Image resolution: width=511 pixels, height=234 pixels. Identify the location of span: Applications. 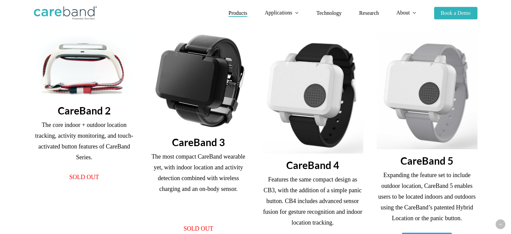
(279, 12).